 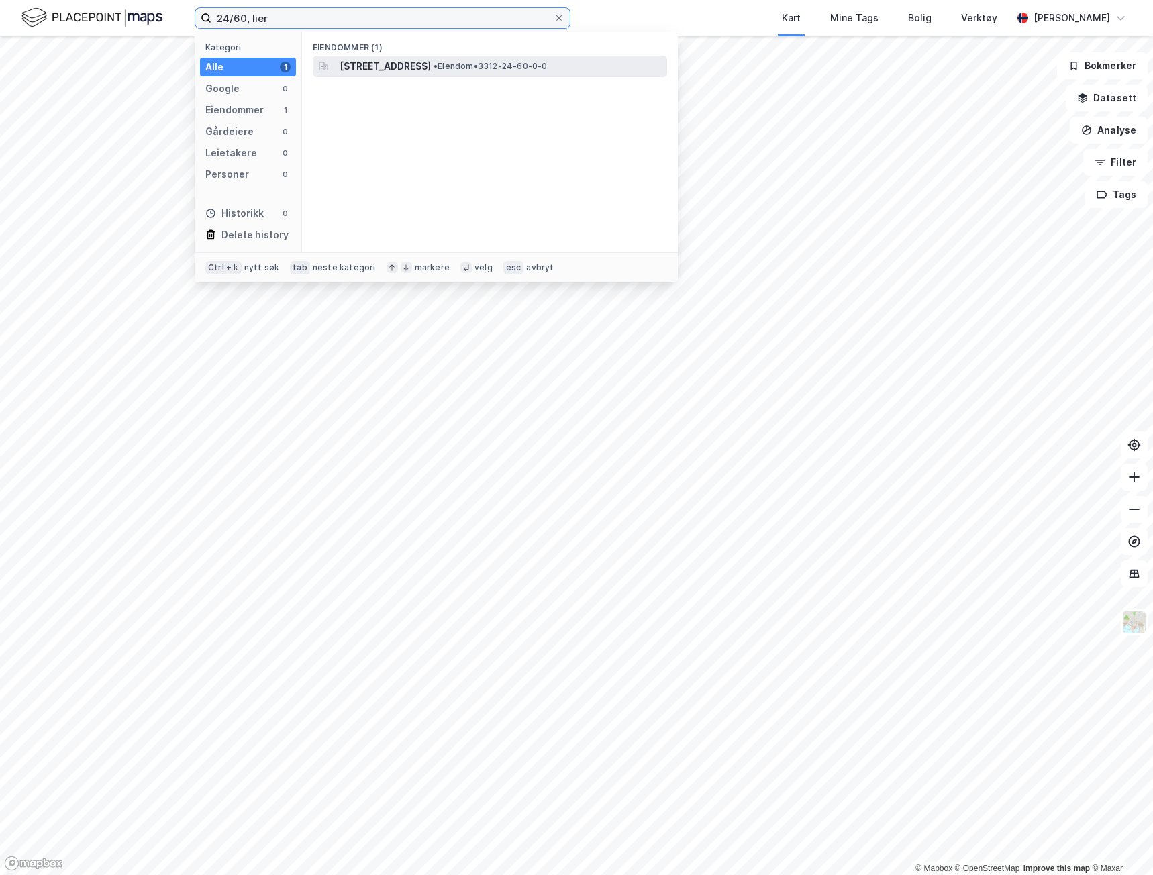 I want to click on img: logo.f888ab2527a4732fd821a326f86c7f29.svg, so click(x=92, y=17).